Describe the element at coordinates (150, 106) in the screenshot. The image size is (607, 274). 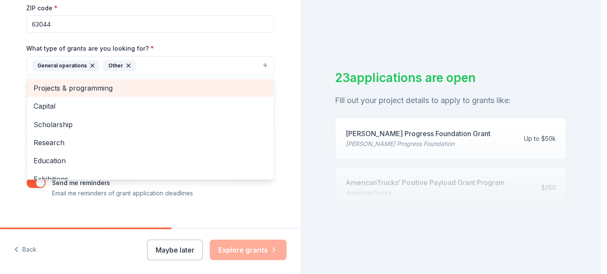
I see `span: Capital` at that location.